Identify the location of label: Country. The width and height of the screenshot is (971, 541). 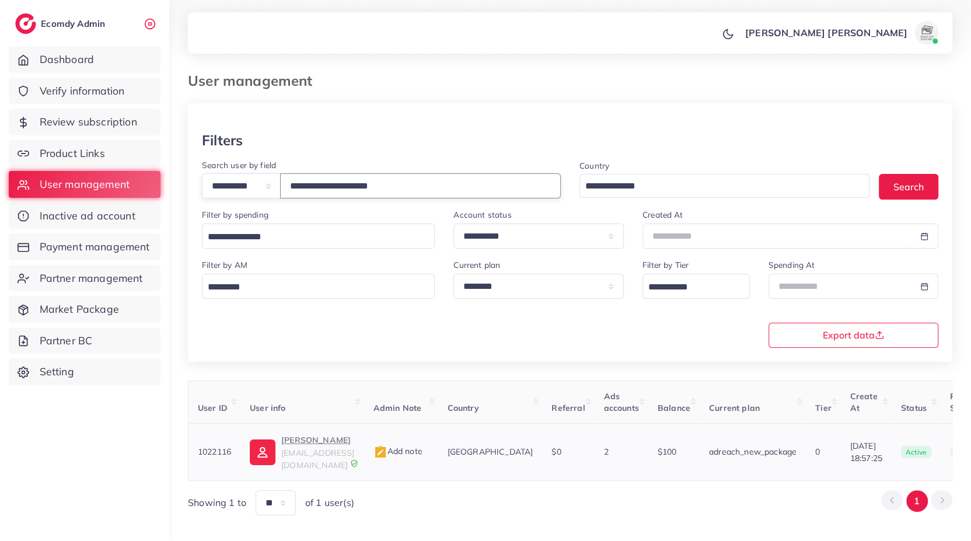
(594, 166).